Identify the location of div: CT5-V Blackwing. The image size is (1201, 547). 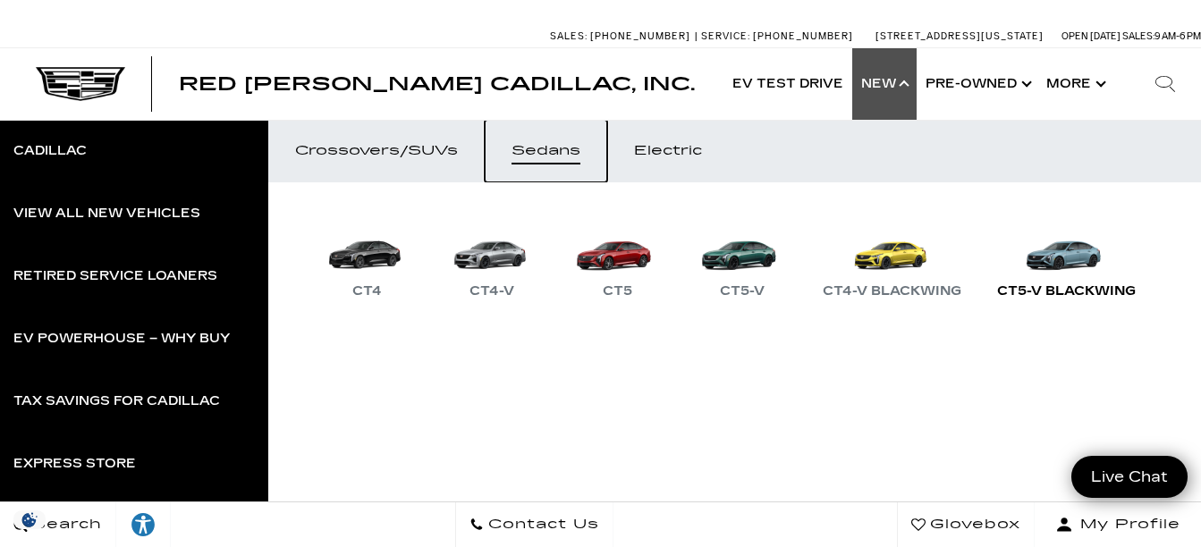
(1066, 291).